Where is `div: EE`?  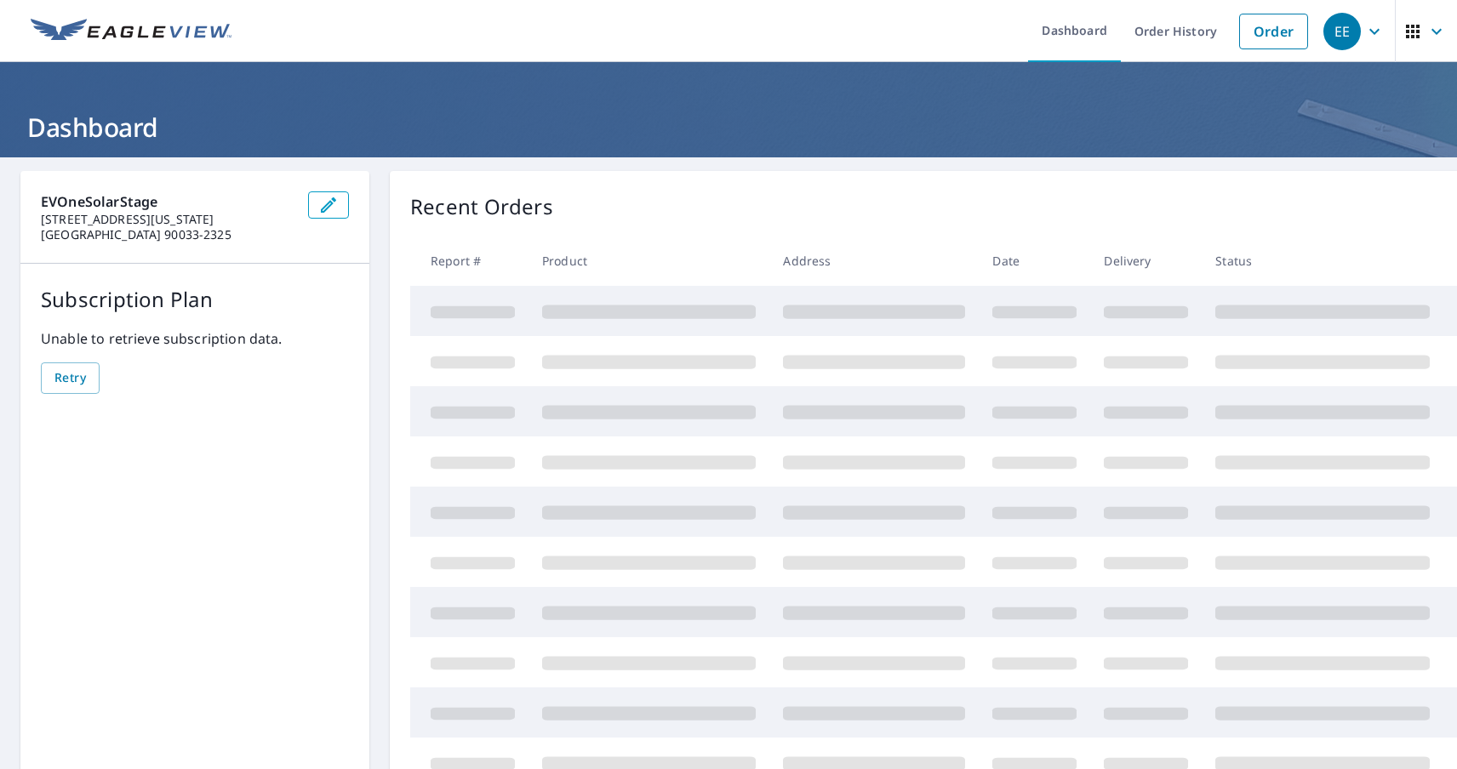
div: EE is located at coordinates (1342, 31).